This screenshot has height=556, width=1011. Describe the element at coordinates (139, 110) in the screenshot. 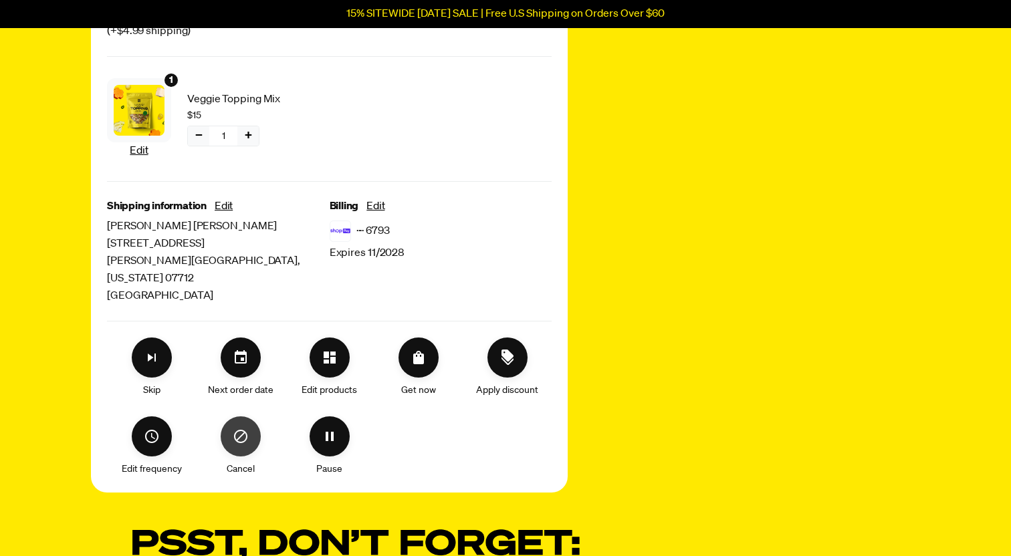

I see `img: Veggie Topping Mix` at that location.